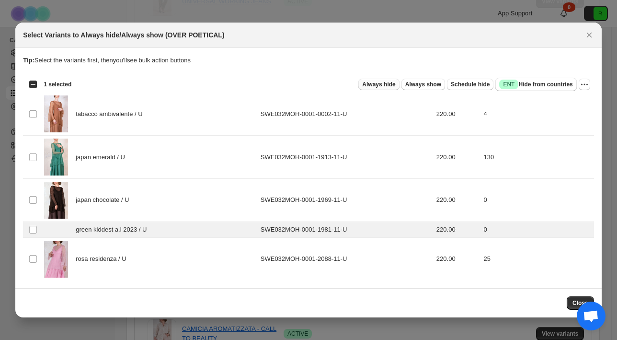 The width and height of the screenshot is (617, 340). Describe the element at coordinates (580, 303) in the screenshot. I see `span: Close` at that location.